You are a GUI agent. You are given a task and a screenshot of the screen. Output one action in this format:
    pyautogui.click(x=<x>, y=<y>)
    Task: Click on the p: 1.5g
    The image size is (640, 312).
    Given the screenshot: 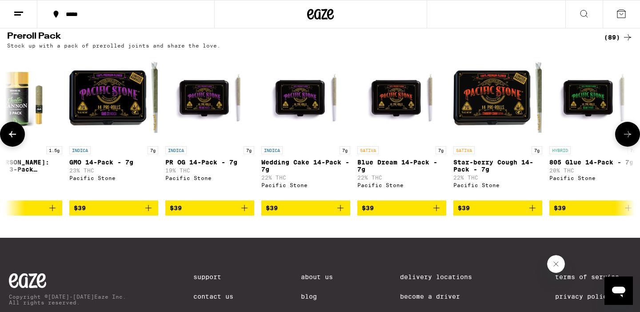 What is the action you would take?
    pyautogui.click(x=54, y=150)
    